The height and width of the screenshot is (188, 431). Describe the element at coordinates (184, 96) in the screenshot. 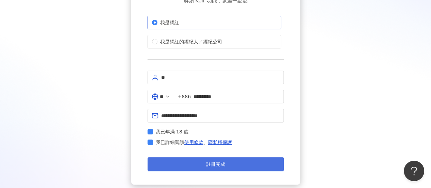

I see `span: +886` at that location.